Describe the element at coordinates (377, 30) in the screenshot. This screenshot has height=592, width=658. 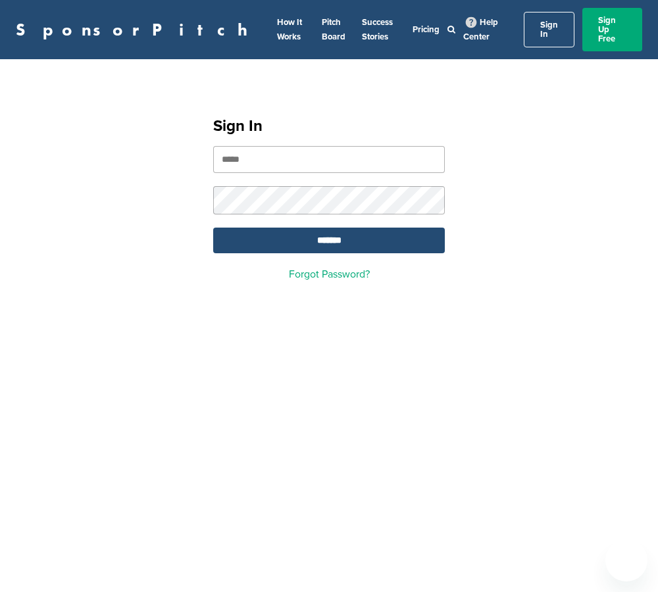
I see `a: Success Stories` at that location.